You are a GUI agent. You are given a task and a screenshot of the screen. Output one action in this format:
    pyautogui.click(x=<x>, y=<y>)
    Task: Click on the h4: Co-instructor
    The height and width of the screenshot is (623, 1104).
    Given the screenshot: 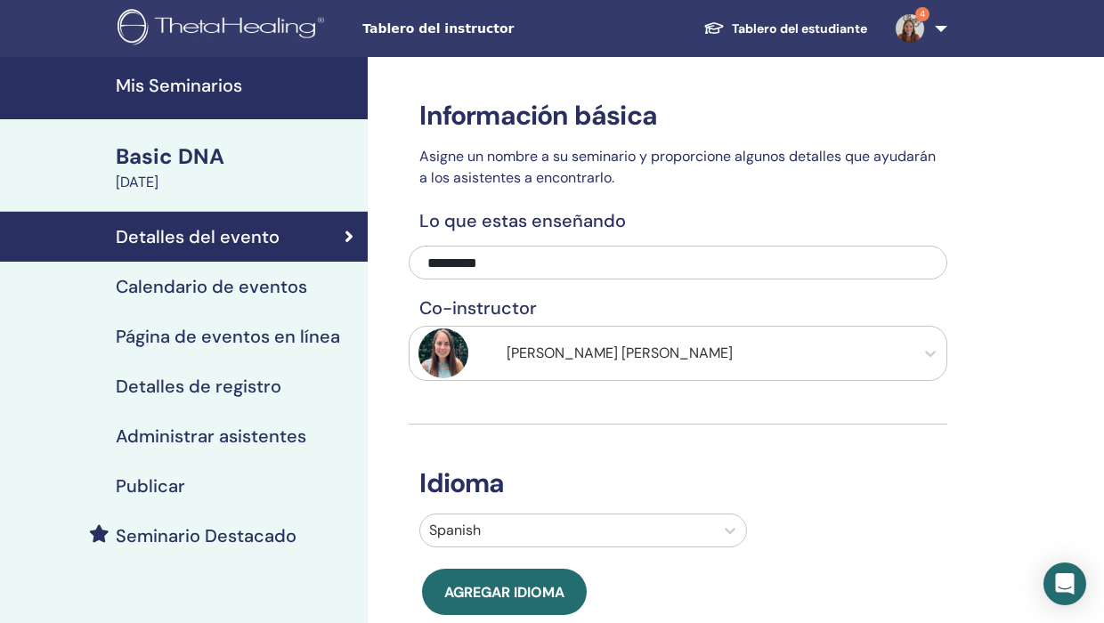 What is the action you would take?
    pyautogui.click(x=677, y=308)
    